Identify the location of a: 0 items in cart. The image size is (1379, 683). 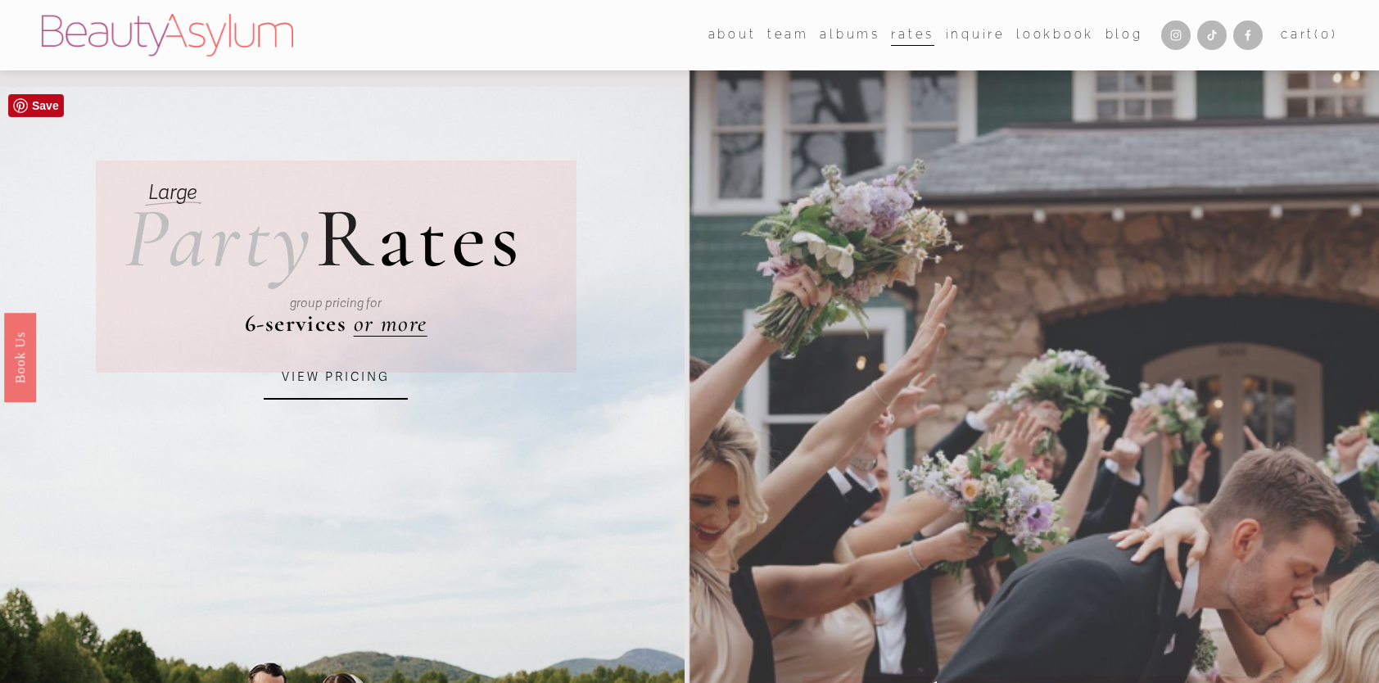
(1309, 34).